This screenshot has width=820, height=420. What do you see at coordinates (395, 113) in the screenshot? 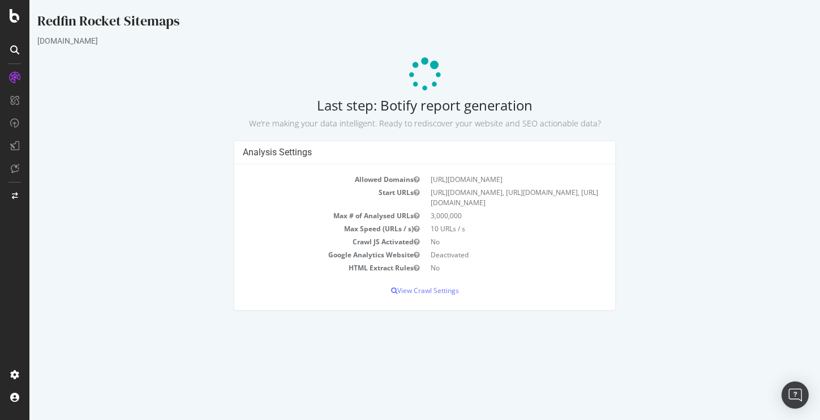
I see `h2: Last step: Botify report generation` at bounding box center [395, 113].